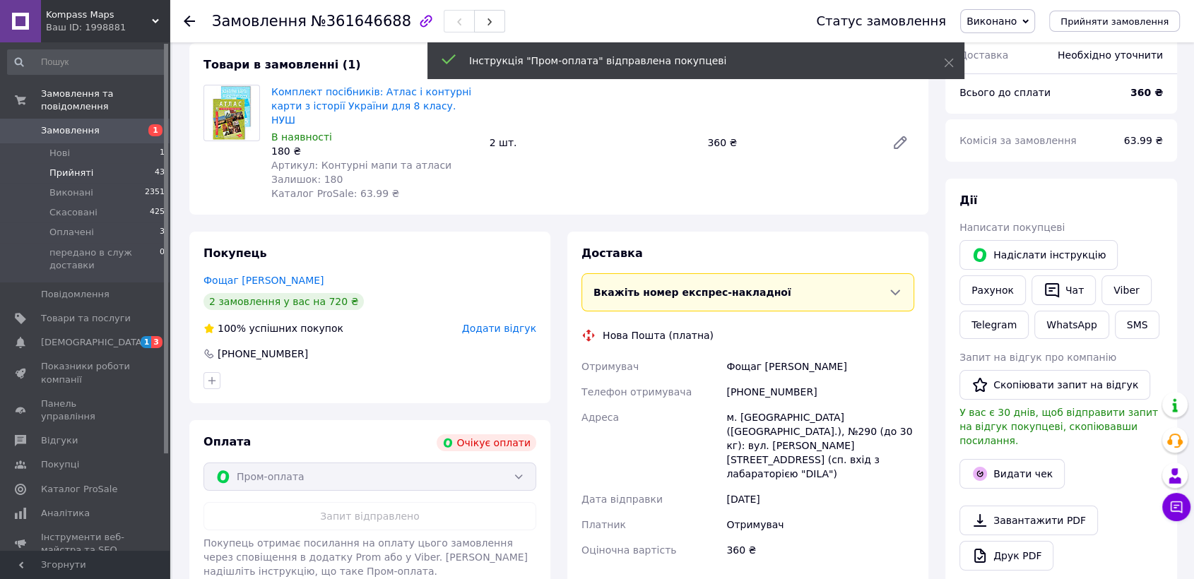 The width and height of the screenshot is (1194, 579). What do you see at coordinates (1176, 507) in the screenshot?
I see `button: Чат з покупцем` at bounding box center [1176, 507].